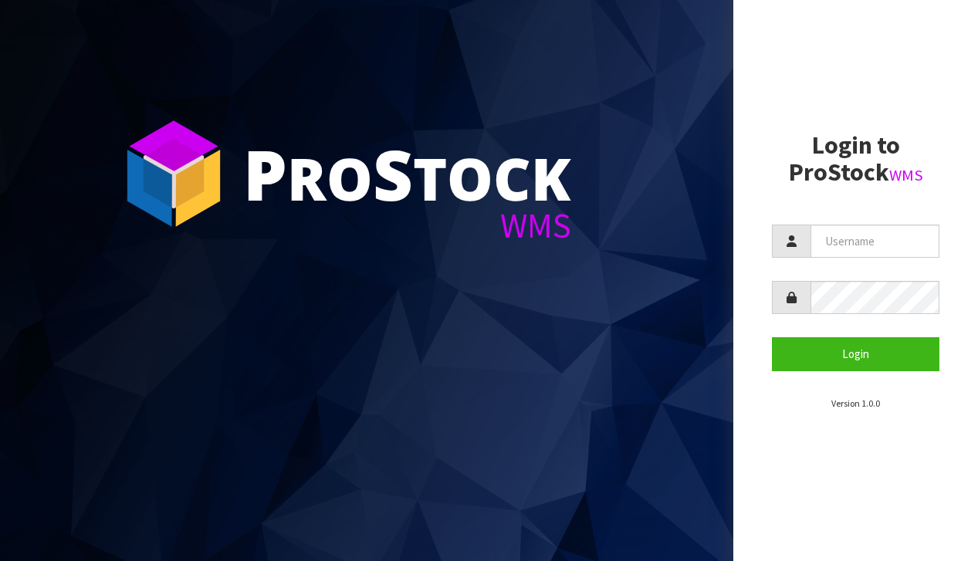 The height and width of the screenshot is (561, 978). I want to click on input: Username, so click(874, 241).